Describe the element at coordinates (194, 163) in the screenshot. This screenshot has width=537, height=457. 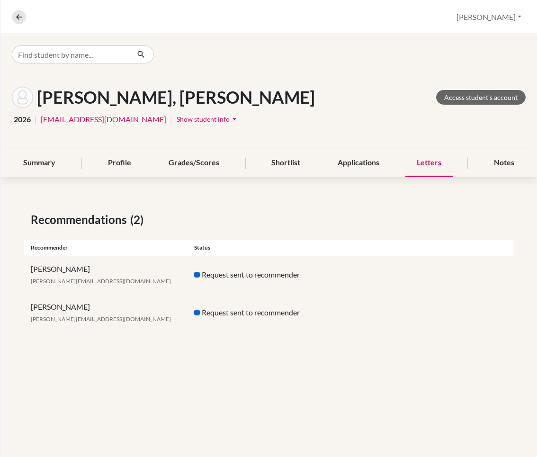
I see `div: Grades/Scores` at that location.